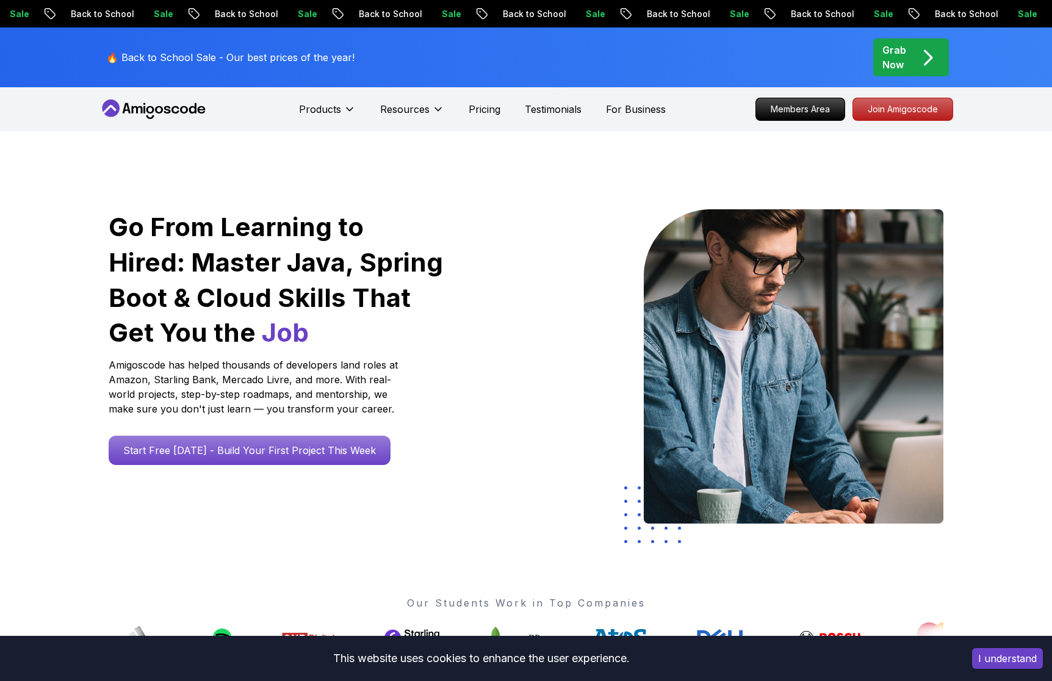 The image size is (1052, 681). I want to click on p: Members Area, so click(800, 109).